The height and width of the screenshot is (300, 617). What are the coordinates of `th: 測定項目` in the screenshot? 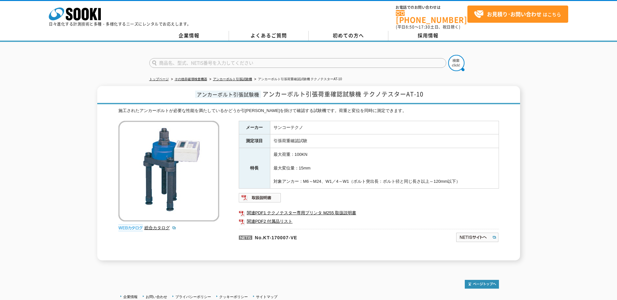 It's located at (254, 141).